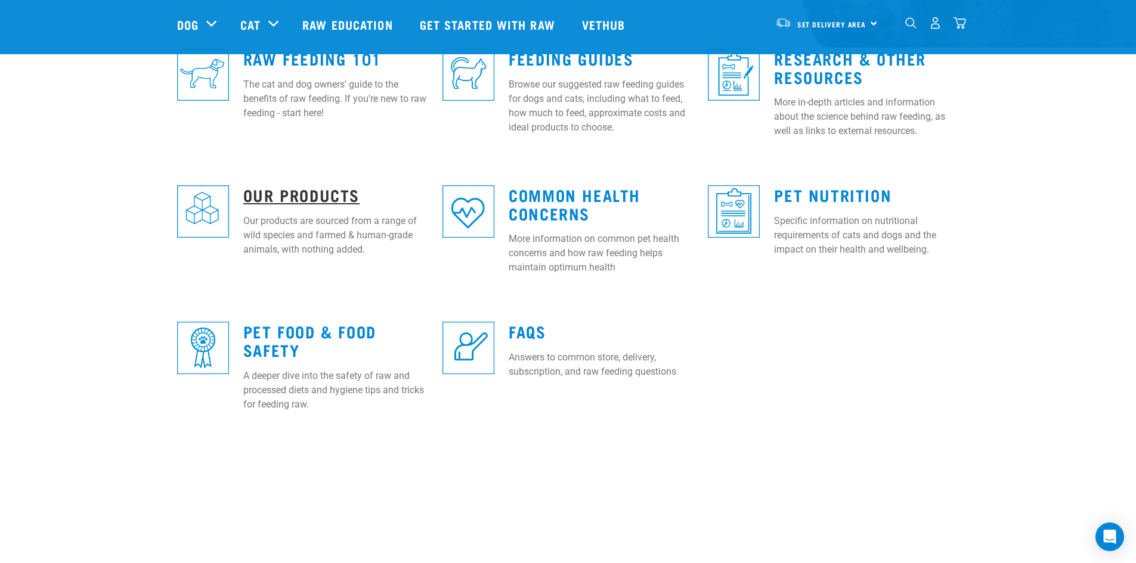  I want to click on p: More in-depth articles and information about the science behind raw feeding, as well as links to ..., so click(866, 117).